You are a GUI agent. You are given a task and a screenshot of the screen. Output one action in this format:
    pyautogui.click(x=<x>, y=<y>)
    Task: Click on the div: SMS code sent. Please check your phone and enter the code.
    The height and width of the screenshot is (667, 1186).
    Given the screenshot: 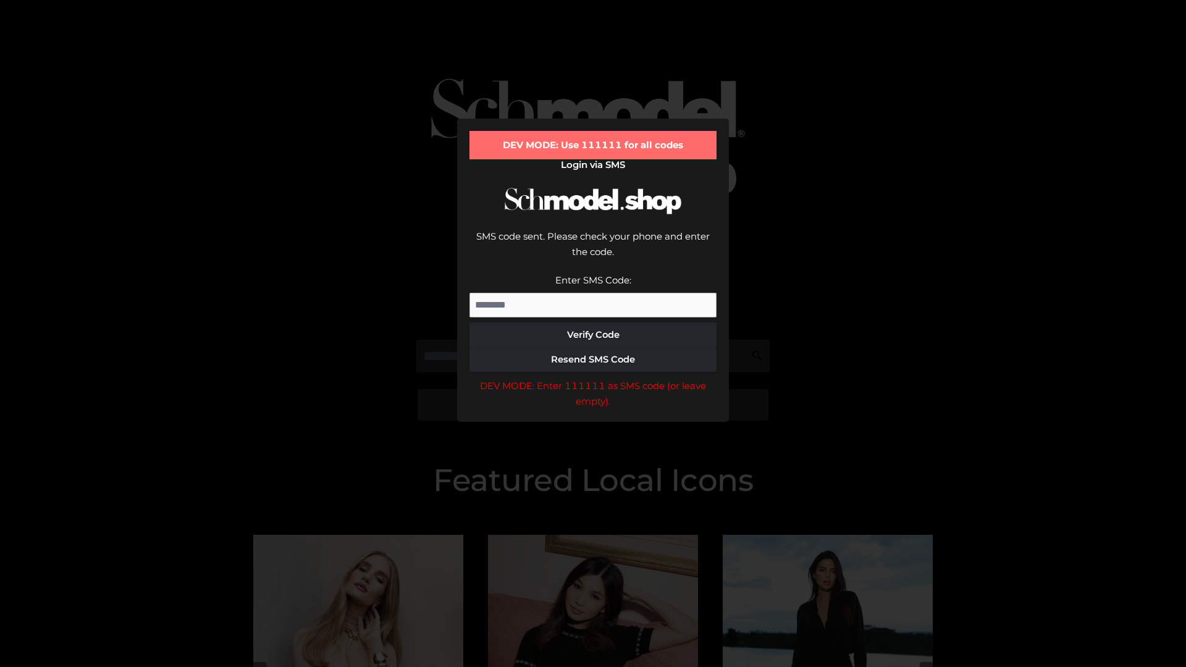 What is the action you would take?
    pyautogui.click(x=593, y=250)
    